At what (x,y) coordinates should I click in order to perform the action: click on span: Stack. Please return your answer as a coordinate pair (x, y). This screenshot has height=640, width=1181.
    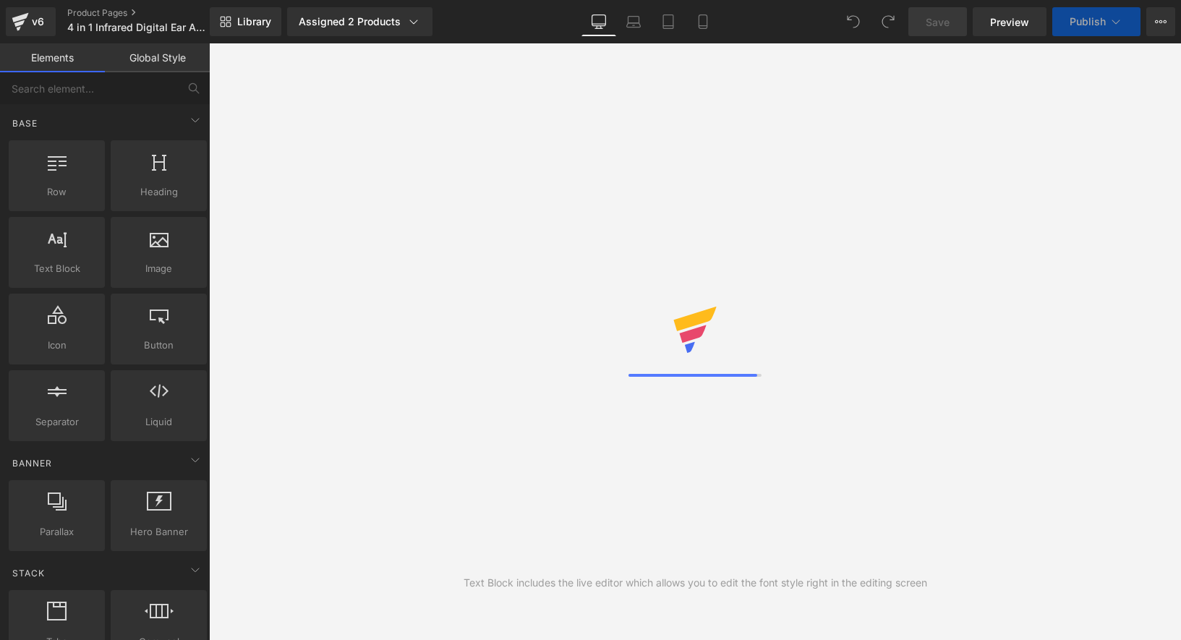
    Looking at the image, I should click on (28, 573).